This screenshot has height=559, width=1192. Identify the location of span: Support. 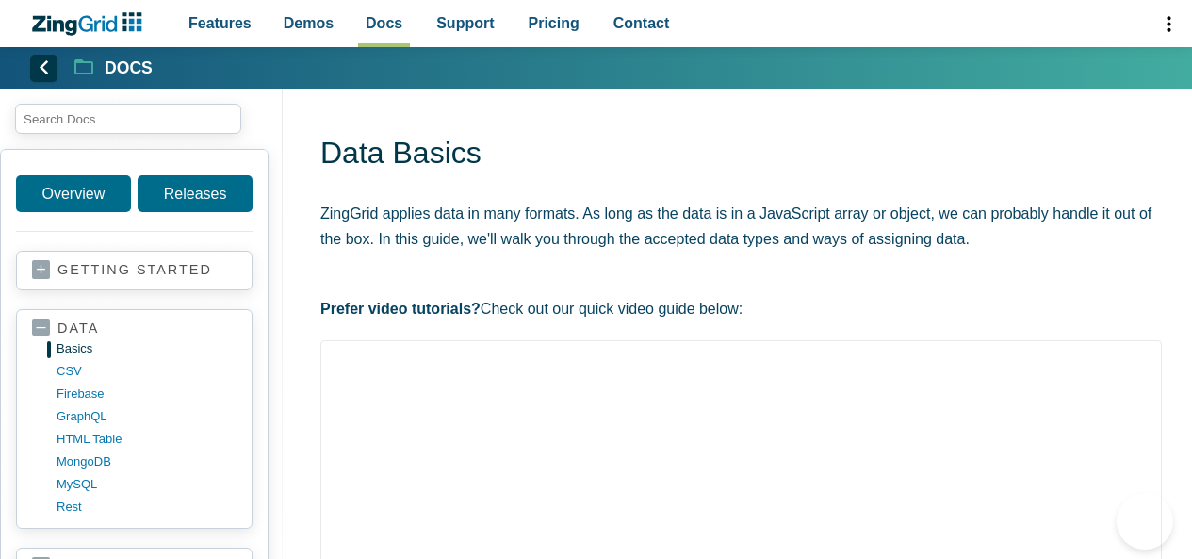
(464, 23).